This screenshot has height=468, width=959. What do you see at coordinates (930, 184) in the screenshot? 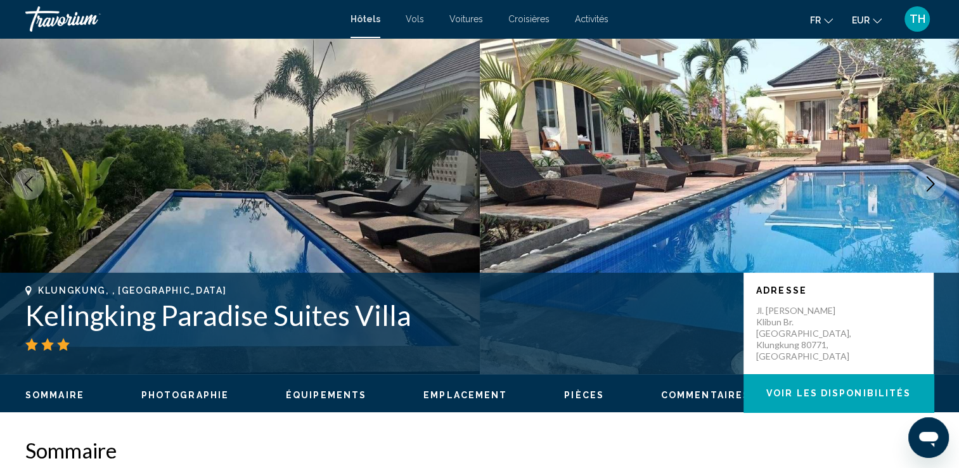
I see `button: Next image` at bounding box center [930, 184].